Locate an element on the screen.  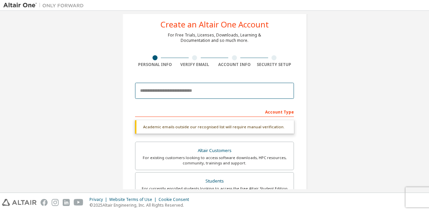
div: Students is located at coordinates (214, 181).